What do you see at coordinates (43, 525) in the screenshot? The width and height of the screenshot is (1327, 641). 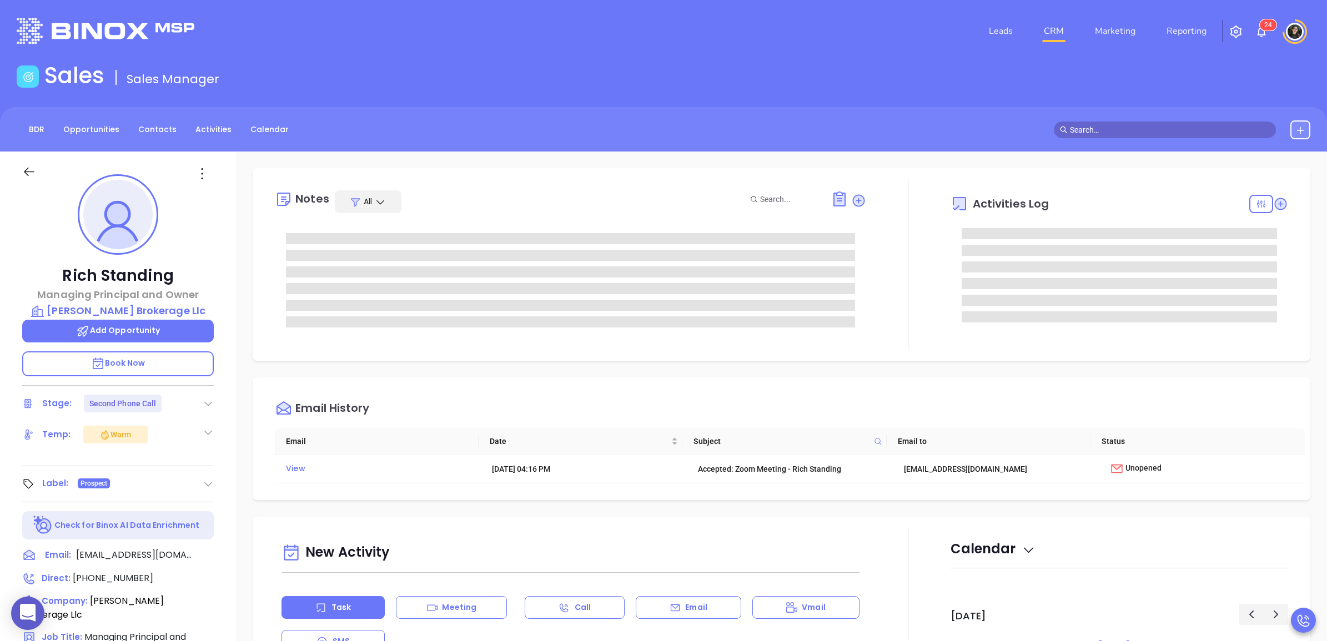 I see `img: Ai-Enrich-DaqCidB-.svg` at bounding box center [43, 525].